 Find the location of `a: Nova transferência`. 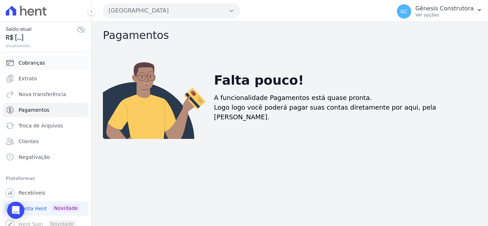

a: Nova transferência is located at coordinates (45, 94).